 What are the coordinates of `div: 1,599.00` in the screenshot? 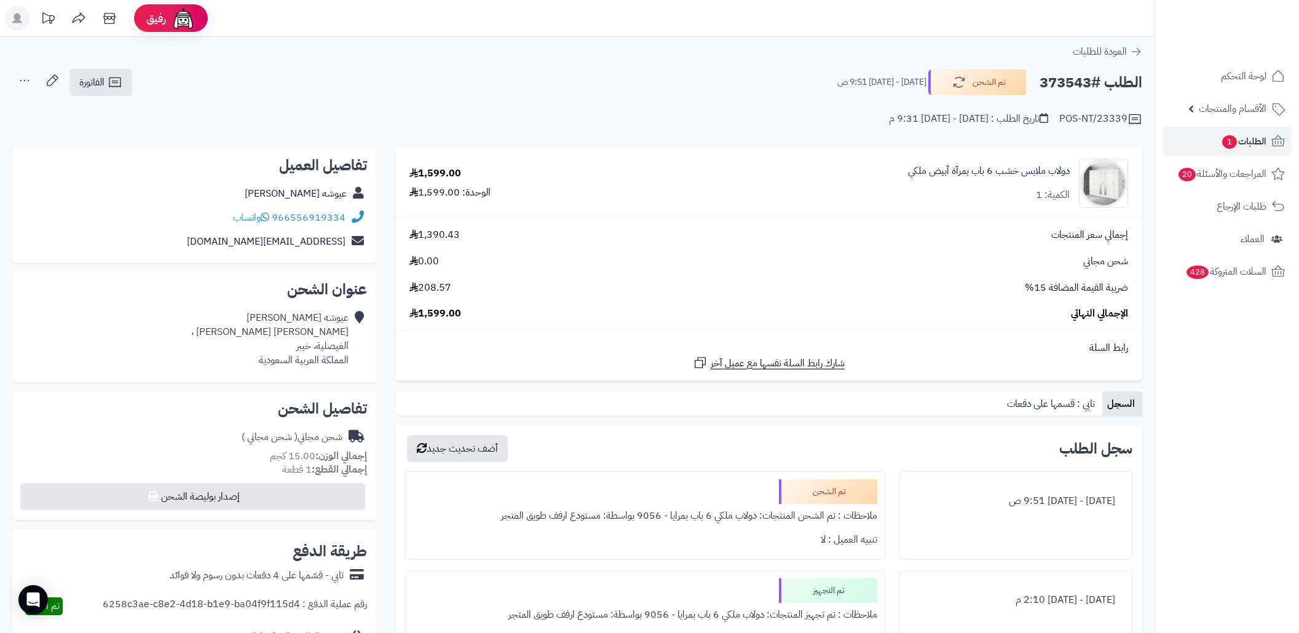 It's located at (435, 173).